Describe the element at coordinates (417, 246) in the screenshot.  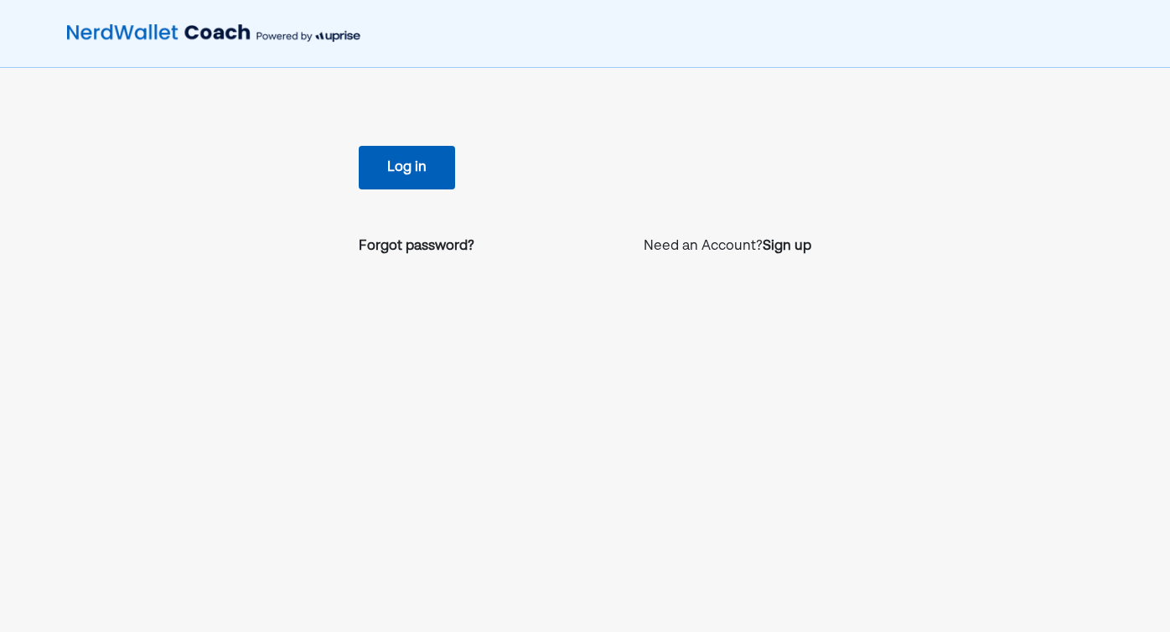
I see `div: Forgot password?` at that location.